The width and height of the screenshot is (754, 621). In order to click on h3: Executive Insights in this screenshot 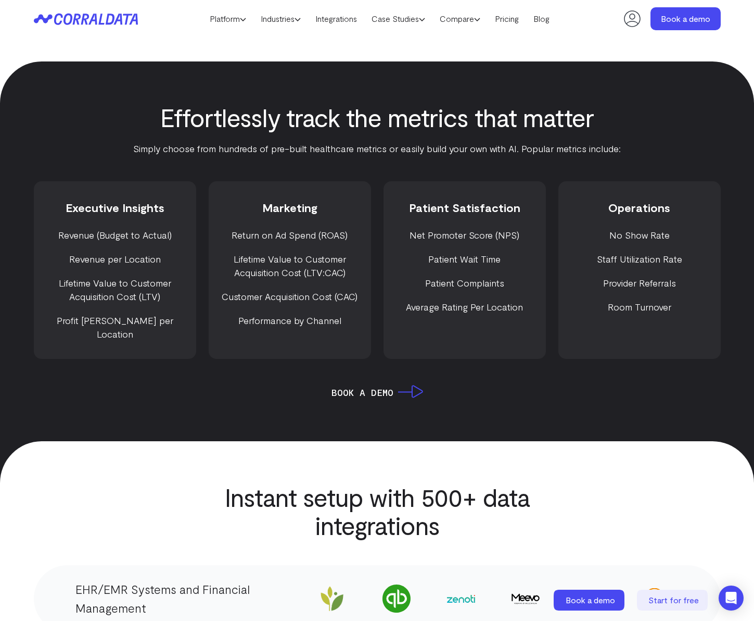, I will do `click(115, 207)`.